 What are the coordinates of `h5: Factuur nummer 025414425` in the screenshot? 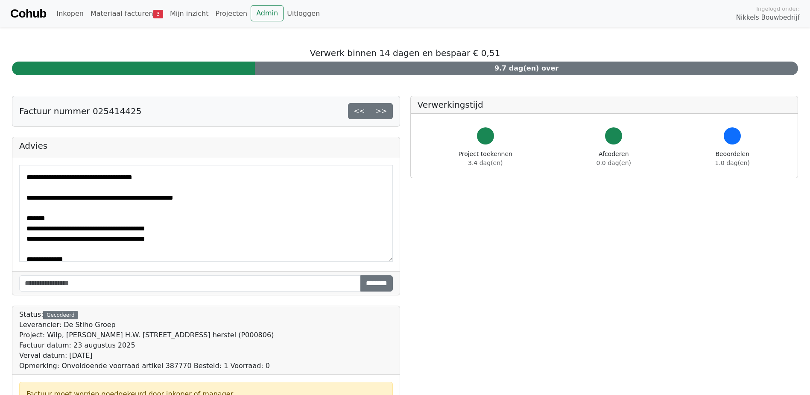 It's located at (80, 111).